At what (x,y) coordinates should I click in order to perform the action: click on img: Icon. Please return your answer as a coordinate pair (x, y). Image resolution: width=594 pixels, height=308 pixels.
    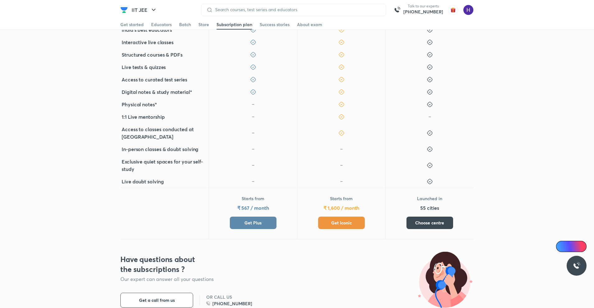
    Looking at the image, I should click on (562, 247).